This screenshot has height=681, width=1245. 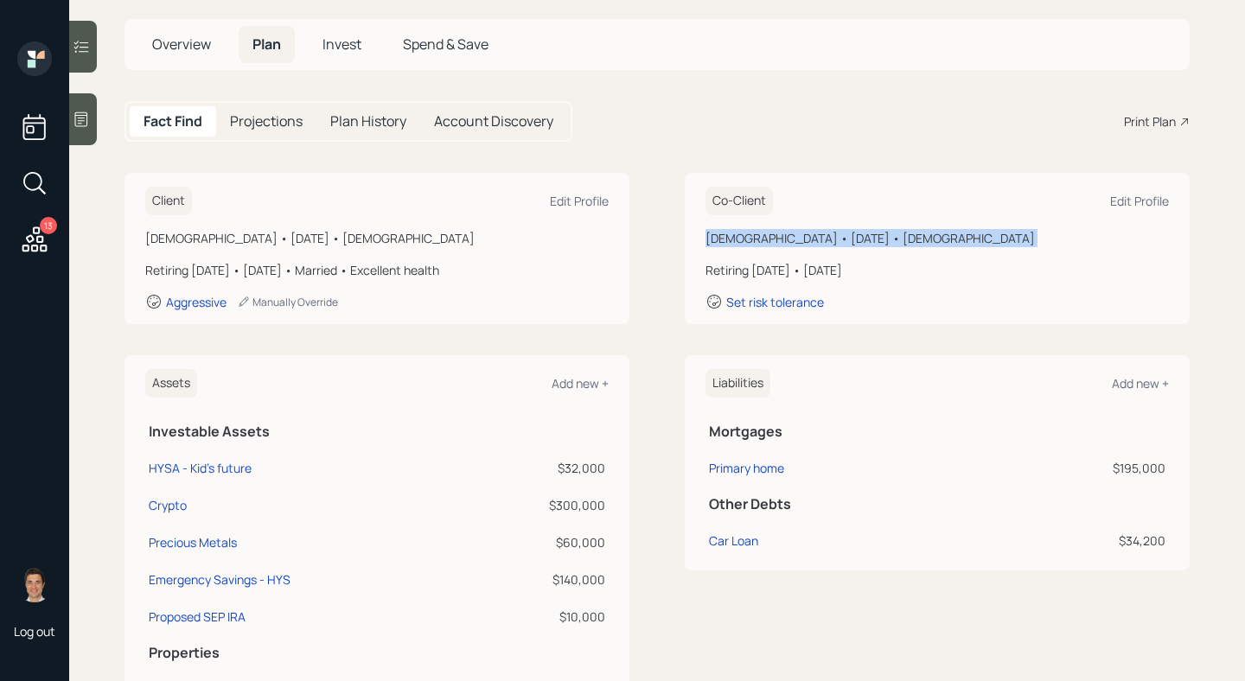 What do you see at coordinates (35, 585) in the screenshot?
I see `img: tyler-end-headshot.png` at bounding box center [35, 585].